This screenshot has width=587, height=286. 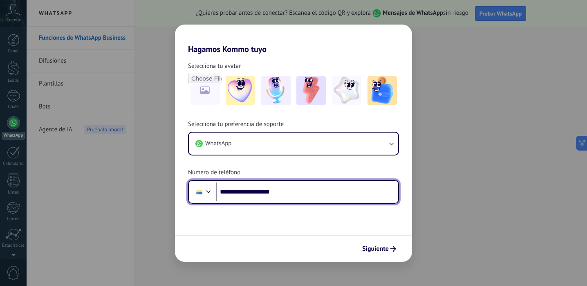 I want to click on span: Número de teléfono, so click(x=214, y=173).